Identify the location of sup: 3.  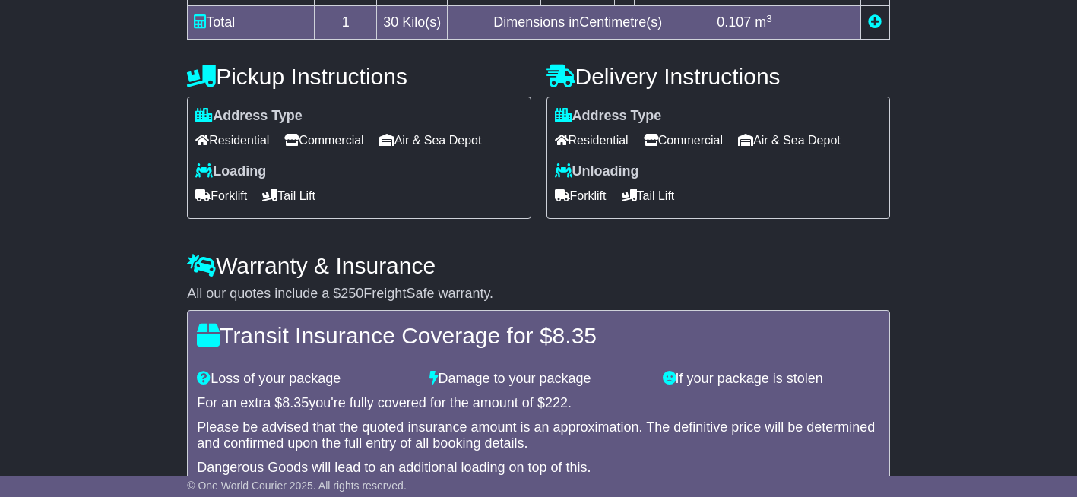
(769, 18).